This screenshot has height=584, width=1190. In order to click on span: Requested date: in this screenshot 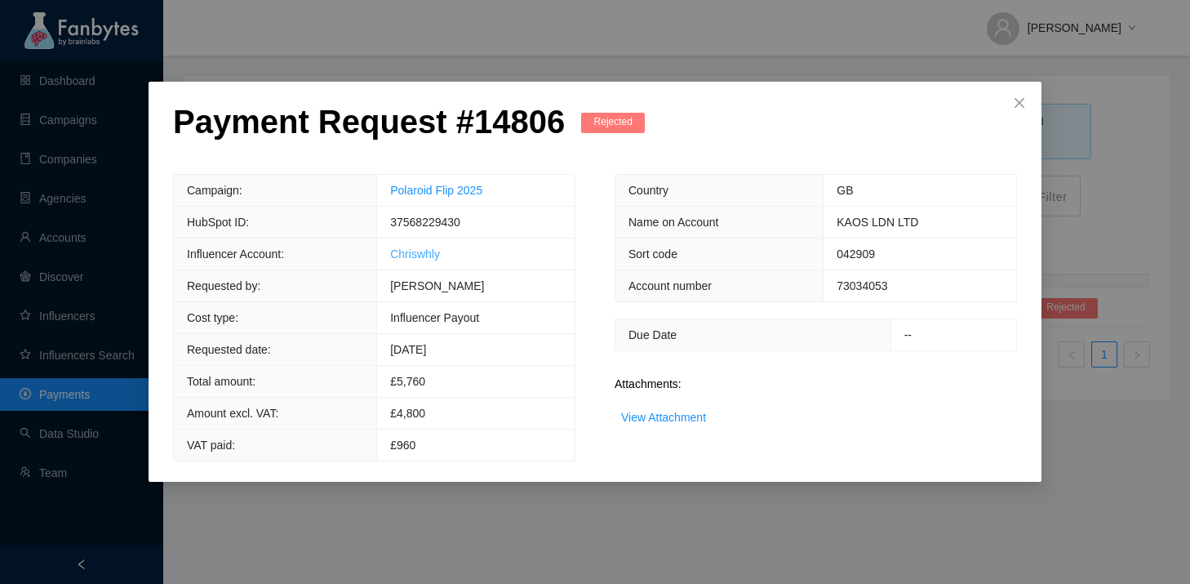, I will do `click(229, 349)`.